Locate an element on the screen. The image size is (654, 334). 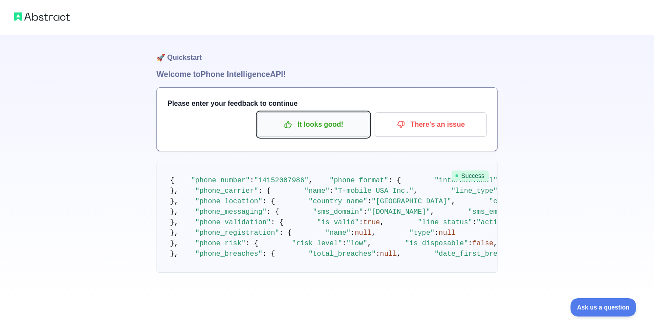
span: "phone_format" is located at coordinates (359, 180).